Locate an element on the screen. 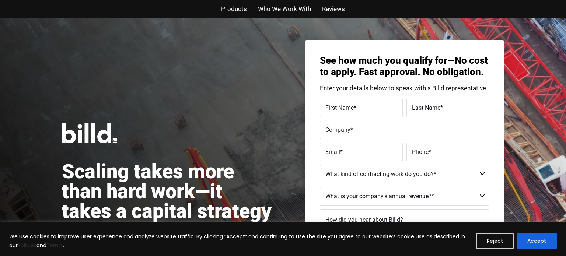 Image resolution: width=566 pixels, height=256 pixels. p: Enter your details below to speak with a Billd representative. is located at coordinates (404, 88).